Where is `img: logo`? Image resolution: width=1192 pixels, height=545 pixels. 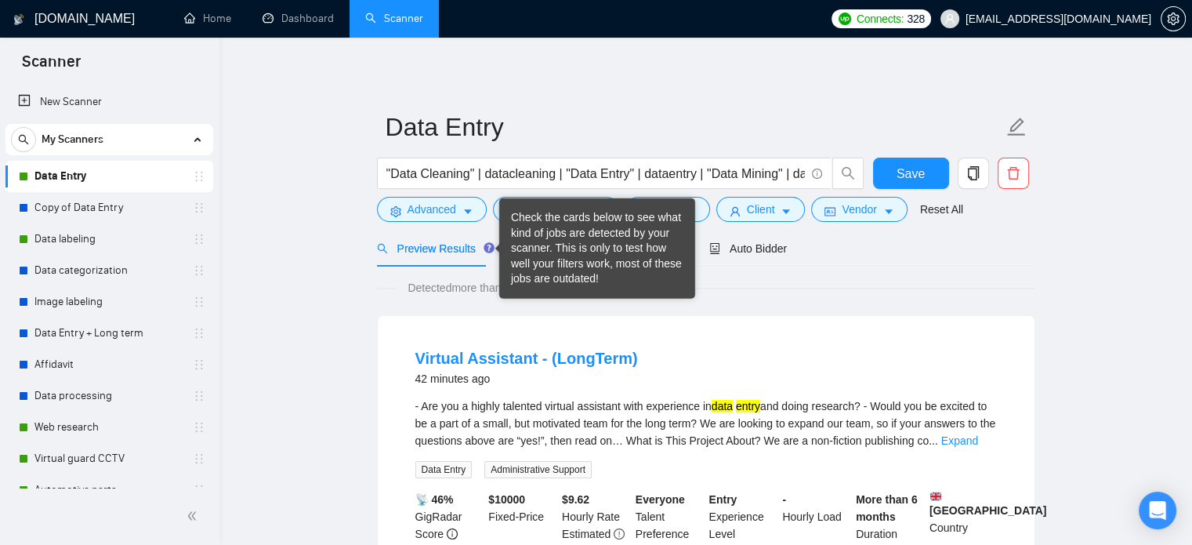
img: logo is located at coordinates (19, 20).